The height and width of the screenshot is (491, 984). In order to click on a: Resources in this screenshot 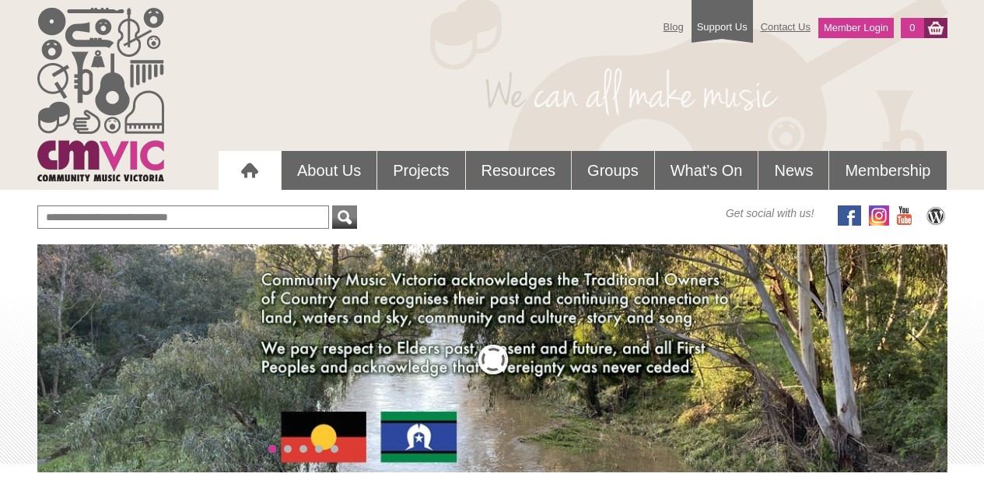, I will do `click(519, 170)`.